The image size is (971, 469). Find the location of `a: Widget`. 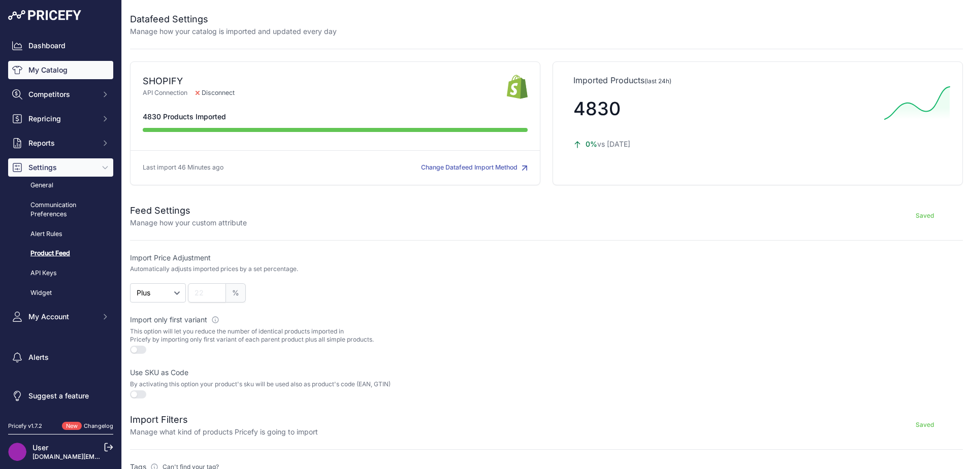

a: Widget is located at coordinates (60, 293).